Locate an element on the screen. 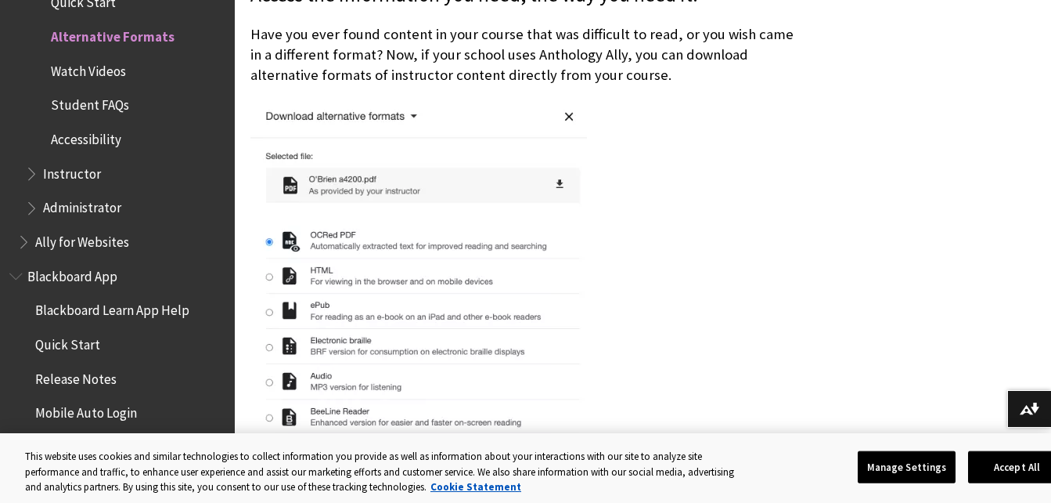 This screenshot has width=1051, height=503. span: Accessibility is located at coordinates (86, 136).